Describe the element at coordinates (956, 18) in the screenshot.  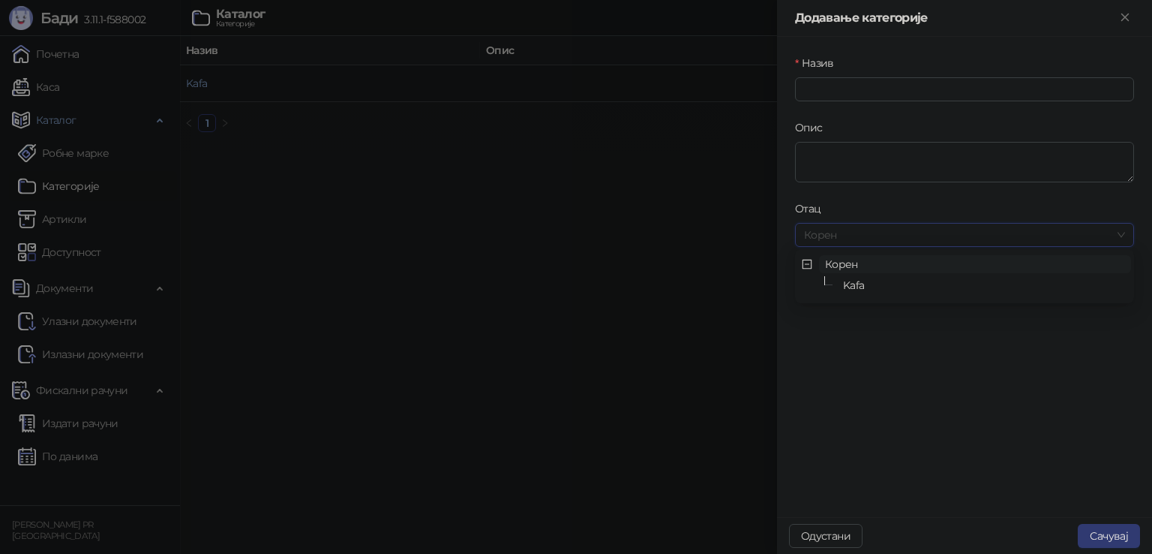
I see `div: Додавање категорије` at that location.